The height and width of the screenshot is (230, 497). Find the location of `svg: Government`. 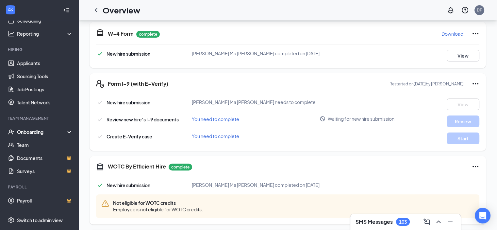

svg: Government is located at coordinates (100, 166).